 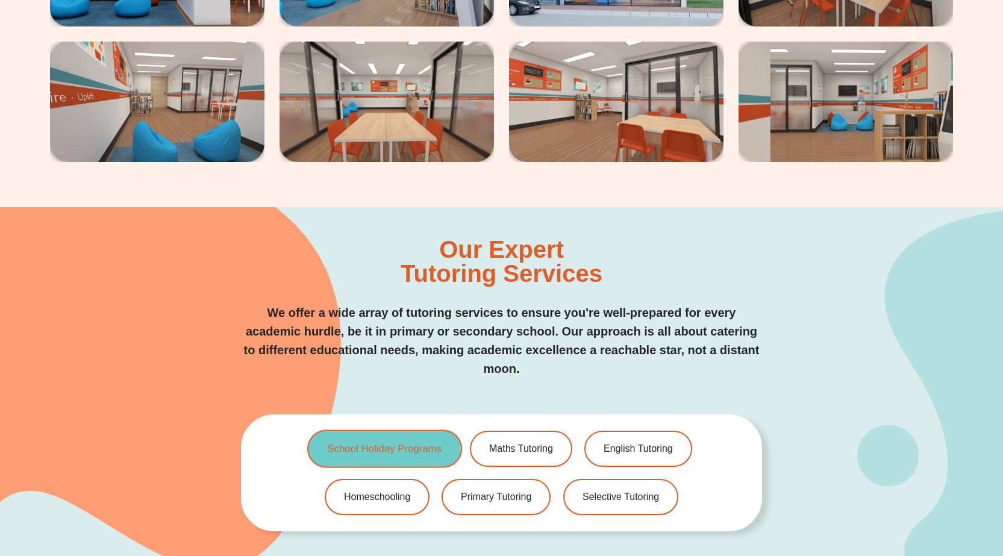 What do you see at coordinates (384, 449) in the screenshot?
I see `span: School Holiday Programs` at bounding box center [384, 449].